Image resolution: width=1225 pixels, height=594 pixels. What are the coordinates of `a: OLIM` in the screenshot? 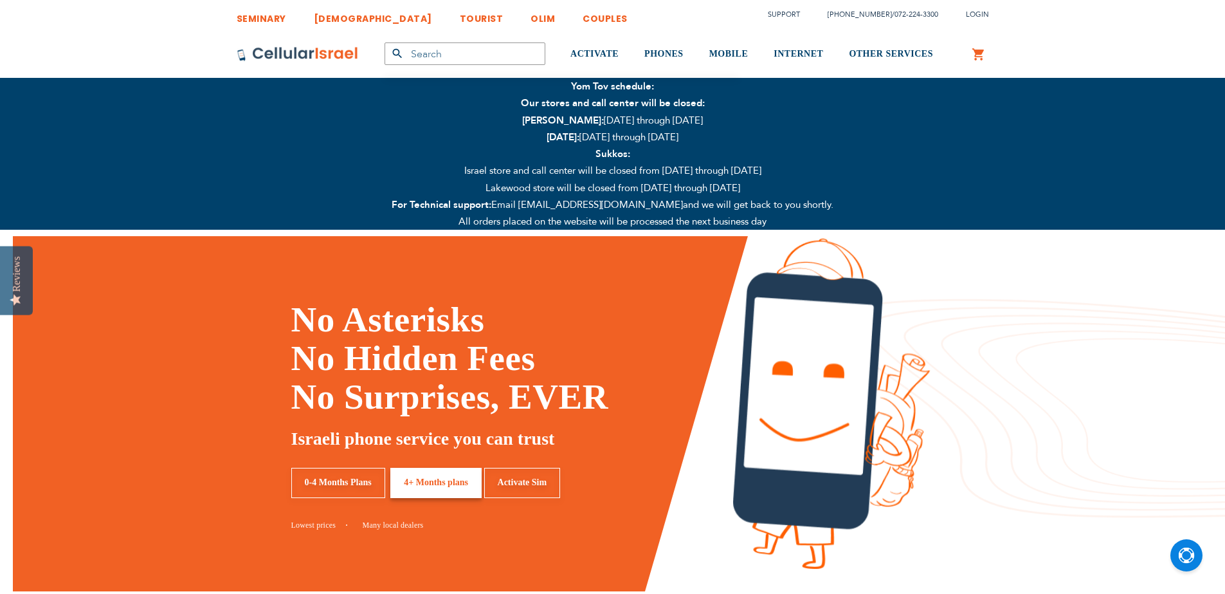 It's located at (543, 15).